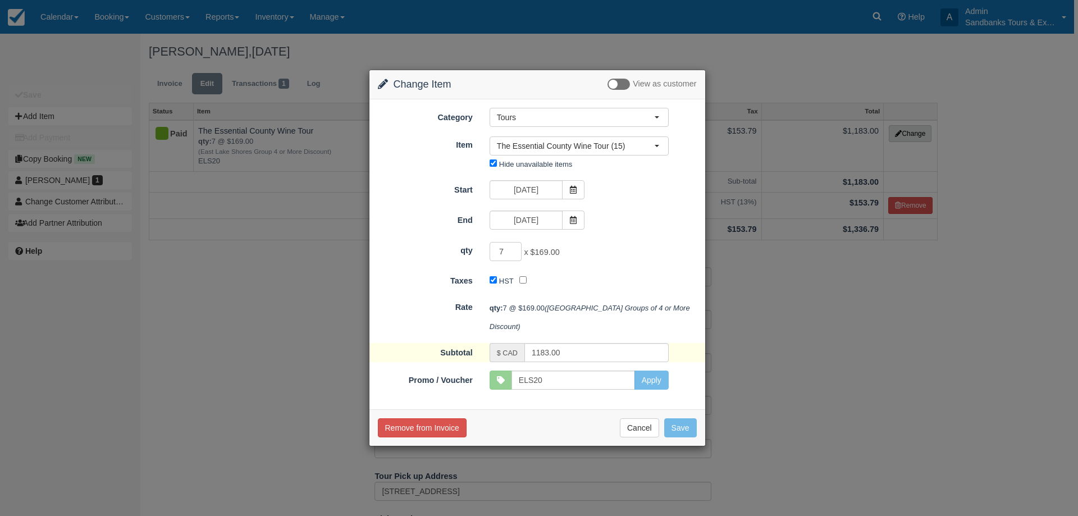  I want to click on label: Item, so click(425, 143).